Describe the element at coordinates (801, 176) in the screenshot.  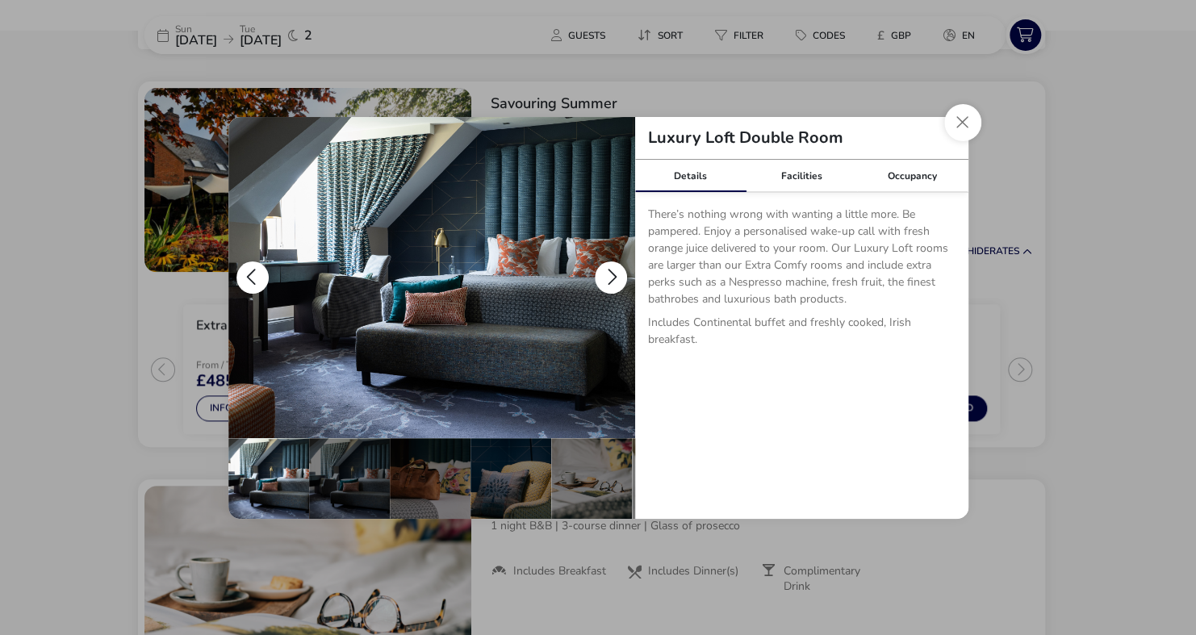
I see `div: Facilities` at that location.